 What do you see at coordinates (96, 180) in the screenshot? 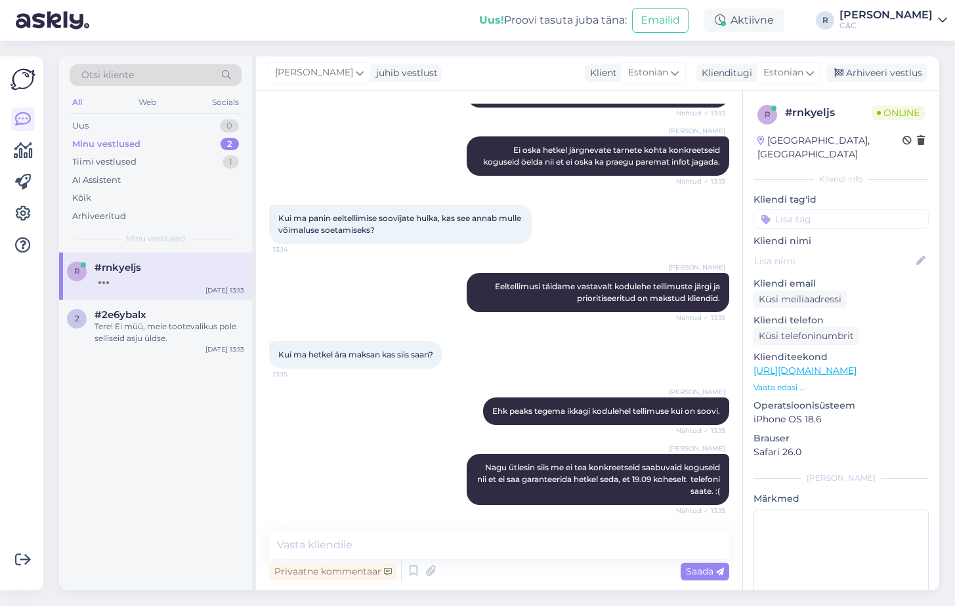
I see `div: AI Assistent` at bounding box center [96, 180].